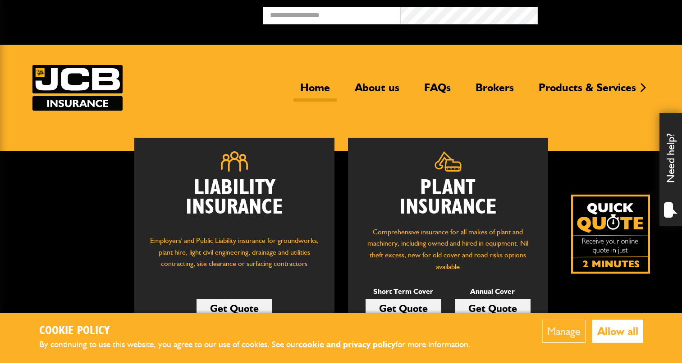 This screenshot has width=682, height=363. Describe the element at coordinates (315, 91) in the screenshot. I see `a: Home` at that location.